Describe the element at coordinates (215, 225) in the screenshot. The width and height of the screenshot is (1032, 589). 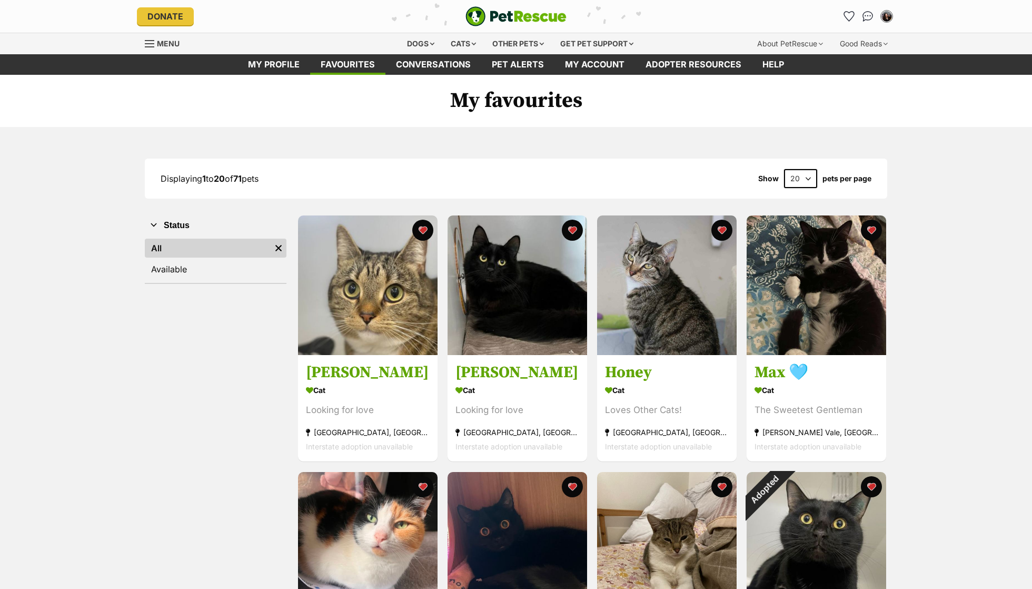
I see `button: Status` at that location.